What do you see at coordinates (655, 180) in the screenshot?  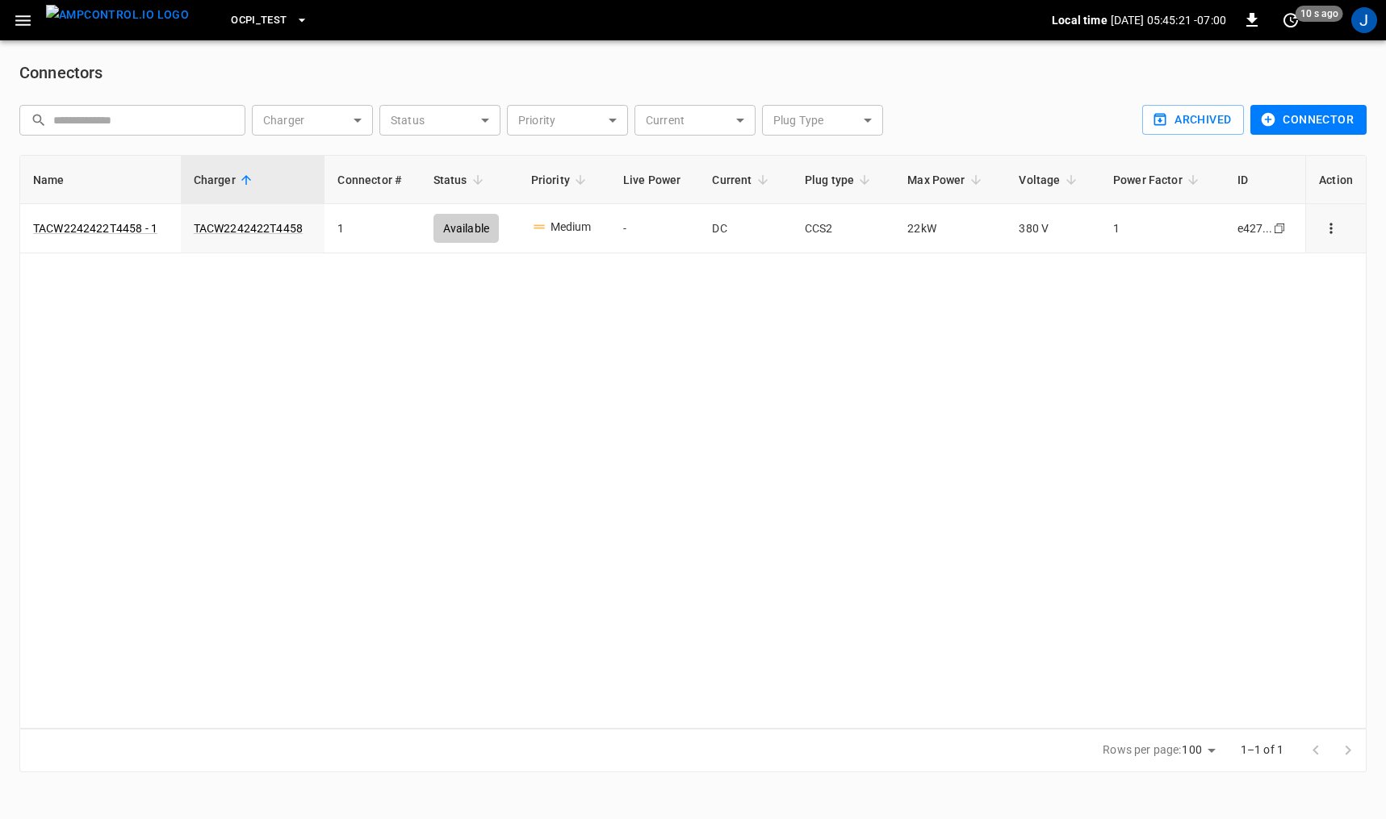 I see `th: Live Power` at bounding box center [655, 180].